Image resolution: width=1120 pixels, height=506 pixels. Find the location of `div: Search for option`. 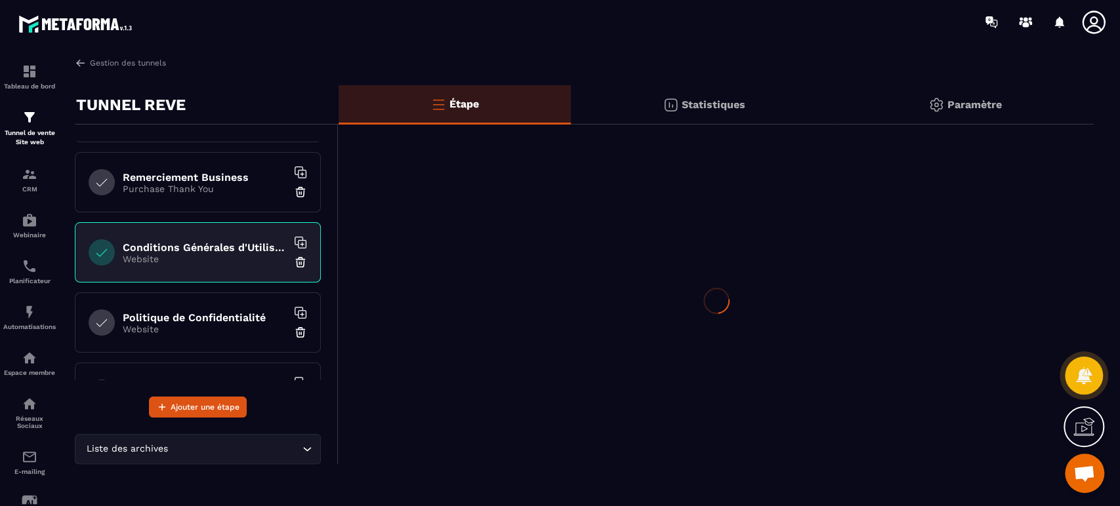

div: Search for option is located at coordinates (197, 449).